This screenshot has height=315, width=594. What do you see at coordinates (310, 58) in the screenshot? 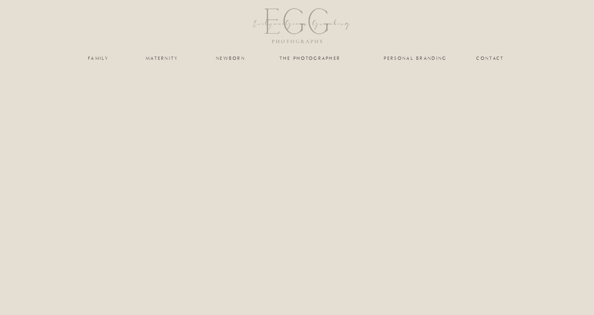
I see `a: the photographer` at bounding box center [310, 58].